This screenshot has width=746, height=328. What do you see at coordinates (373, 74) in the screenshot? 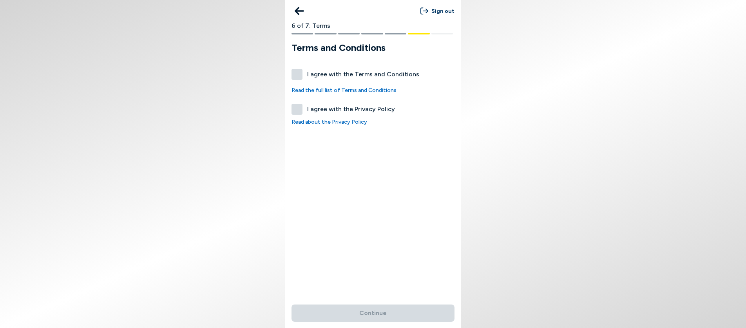
I see `label: I agree with the Terms and Conditions` at bounding box center [373, 74].